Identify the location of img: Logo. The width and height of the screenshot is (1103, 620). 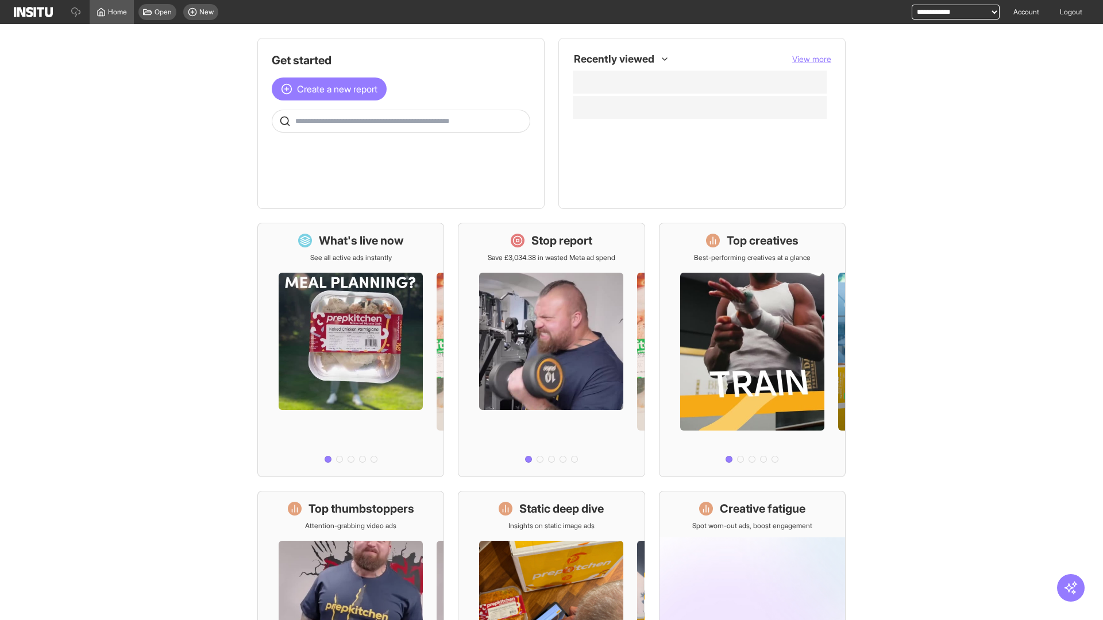
(33, 12).